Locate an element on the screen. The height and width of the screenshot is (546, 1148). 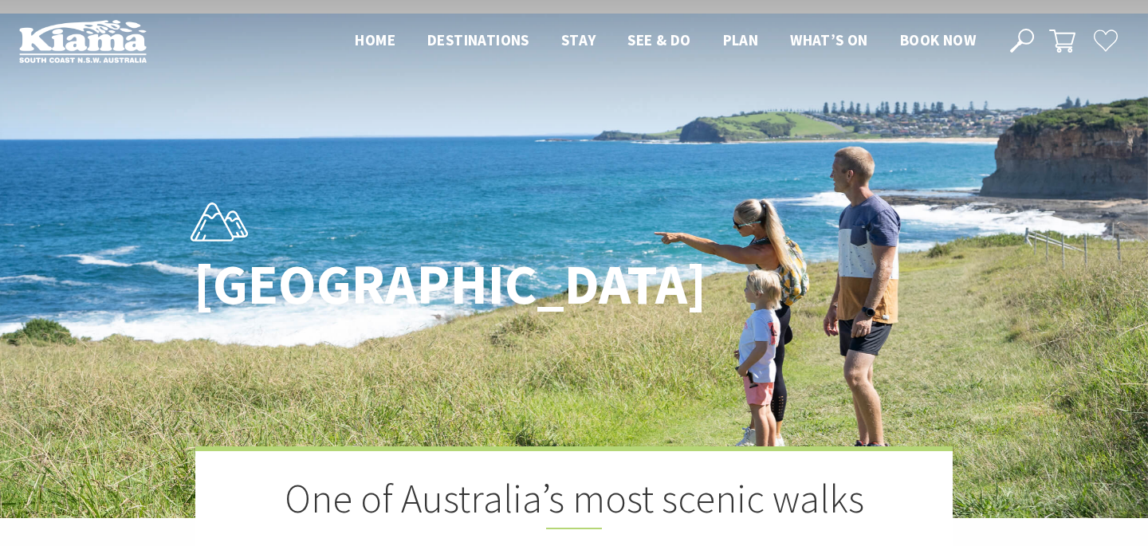
span: What’s On is located at coordinates (829, 40).